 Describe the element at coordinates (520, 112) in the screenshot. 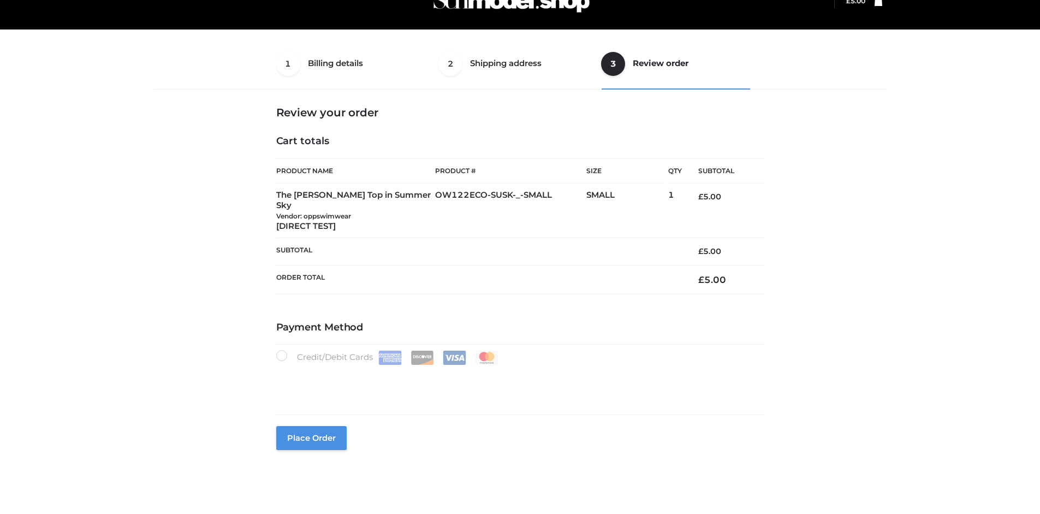

I see `h3: Review your order` at that location.